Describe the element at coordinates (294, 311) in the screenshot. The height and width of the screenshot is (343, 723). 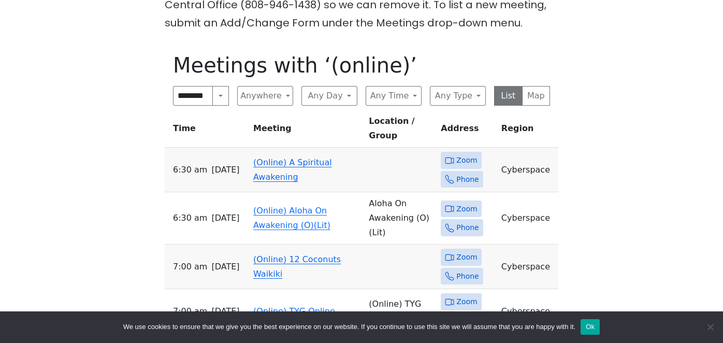
I see `a: (Online) TYG Online` at that location.